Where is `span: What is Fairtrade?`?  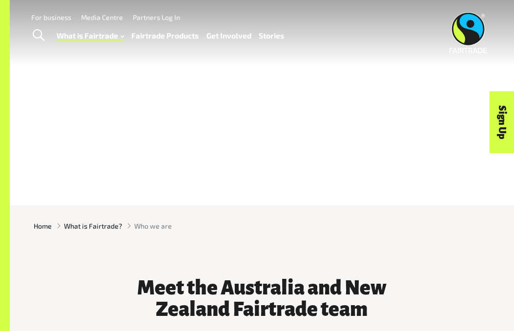 span: What is Fairtrade? is located at coordinates (93, 226).